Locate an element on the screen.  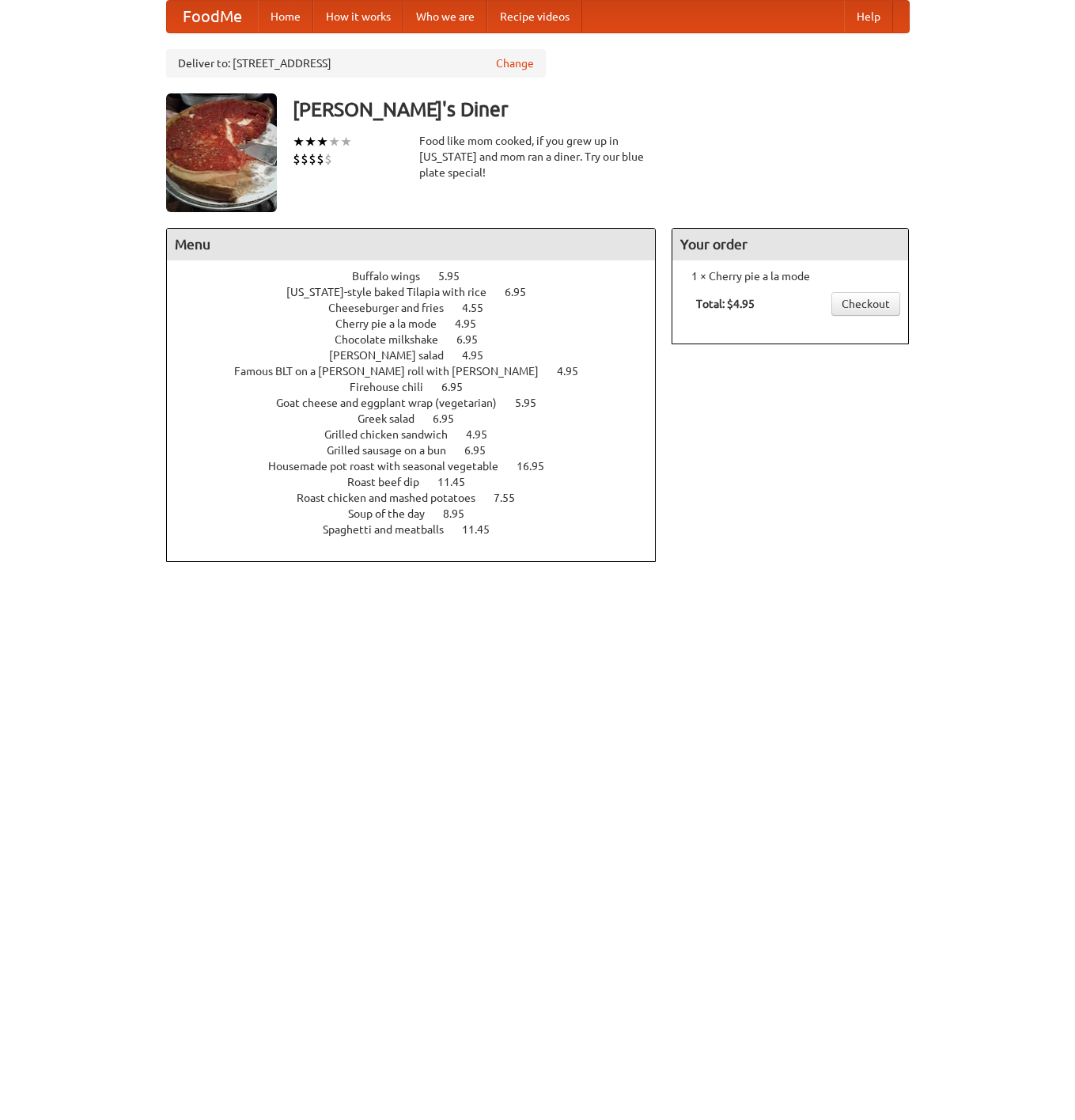
span: Goat cheese and eggplant wrap (vegetarian) is located at coordinates (394, 403).